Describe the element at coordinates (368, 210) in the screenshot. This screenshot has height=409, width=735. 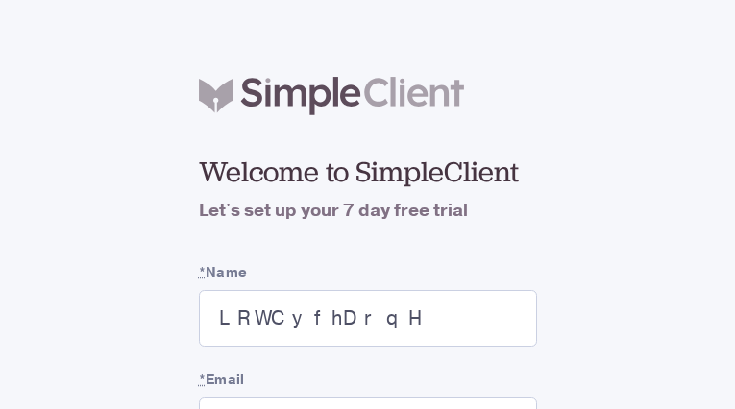
I see `h4: Let's set up your 7 day free trial` at that location.